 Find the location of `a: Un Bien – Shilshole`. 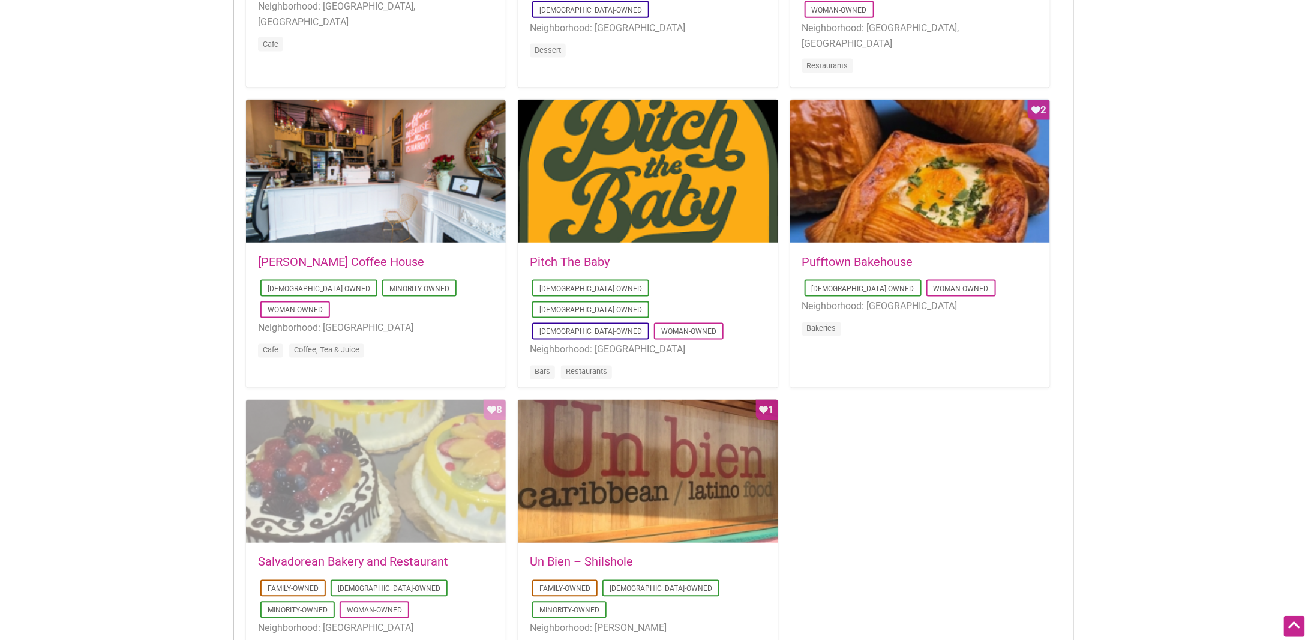

a: Un Bien – Shilshole is located at coordinates (581, 562).